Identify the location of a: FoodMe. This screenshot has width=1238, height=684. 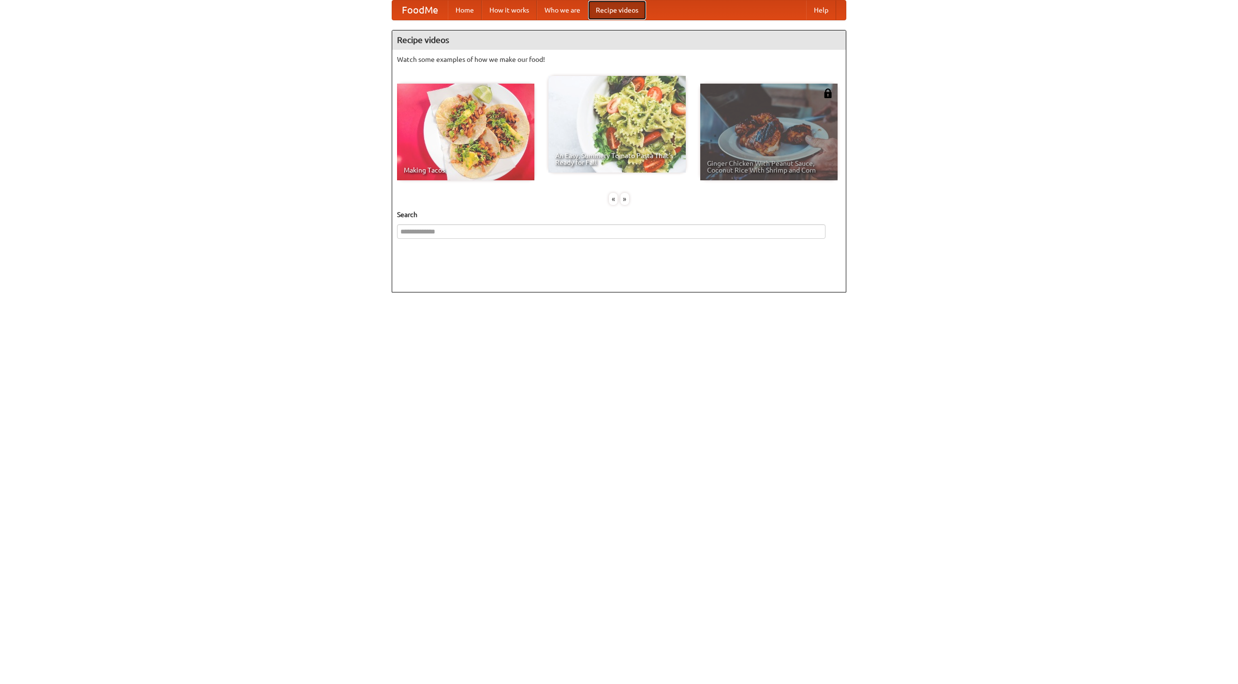
(420, 10).